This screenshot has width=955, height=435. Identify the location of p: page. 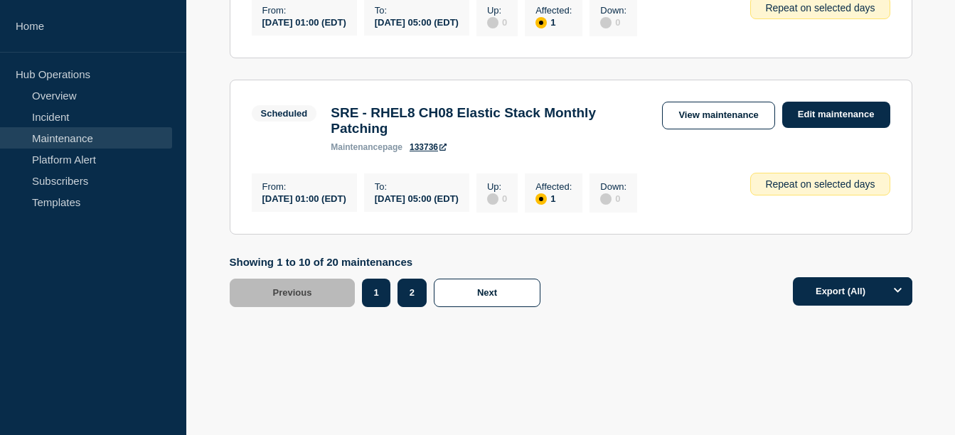
(366, 147).